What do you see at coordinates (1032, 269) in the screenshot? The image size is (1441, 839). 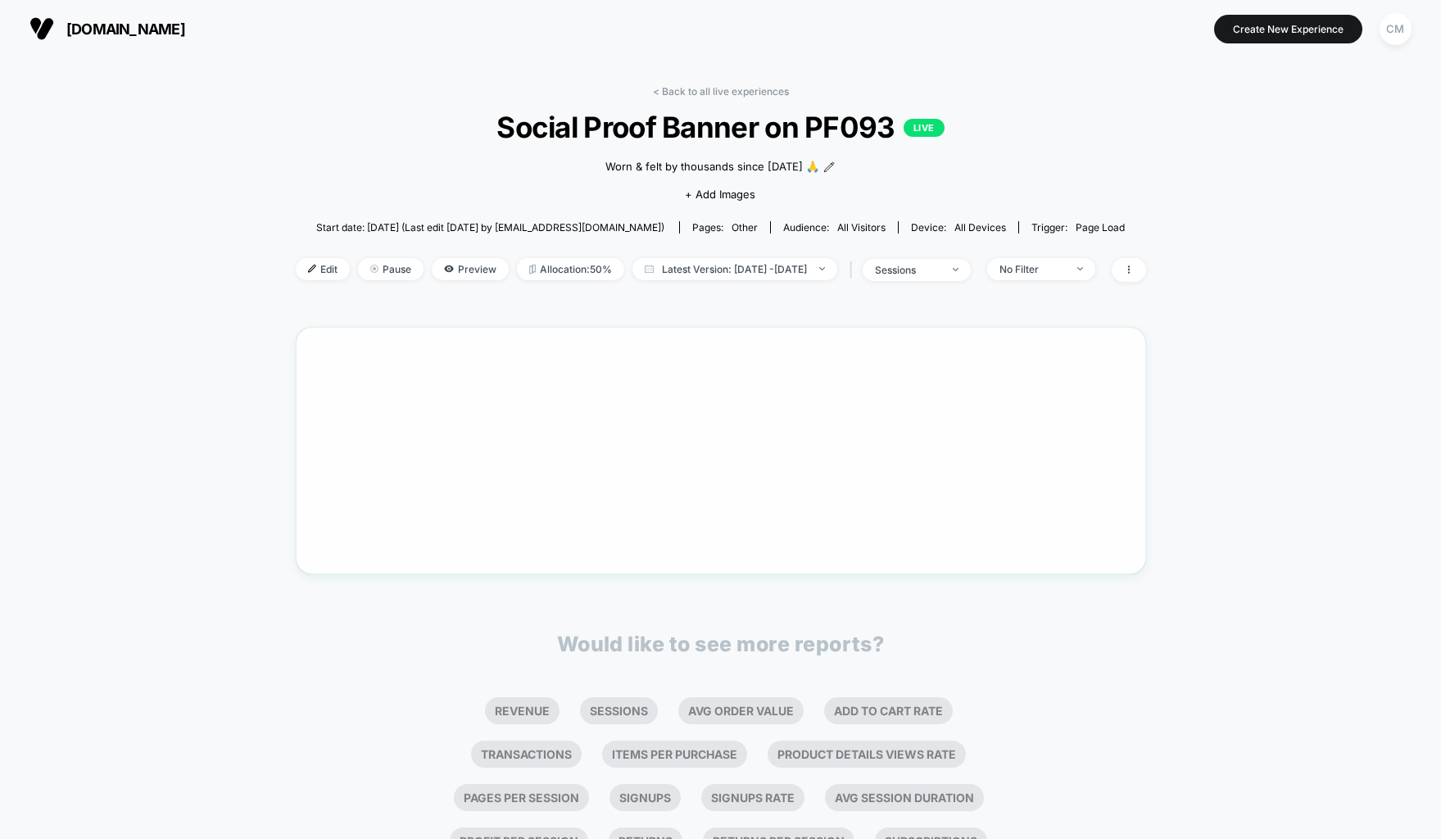 I see `div: No Filter` at bounding box center [1032, 269].